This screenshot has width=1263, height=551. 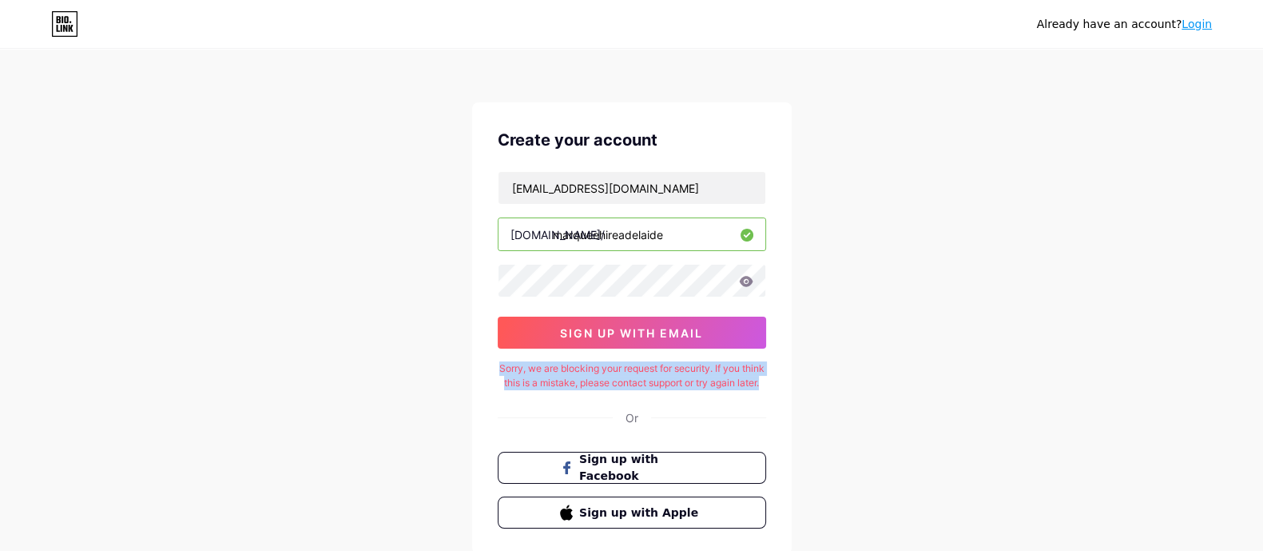 What do you see at coordinates (632, 417) in the screenshot?
I see `div: Or` at bounding box center [632, 417].